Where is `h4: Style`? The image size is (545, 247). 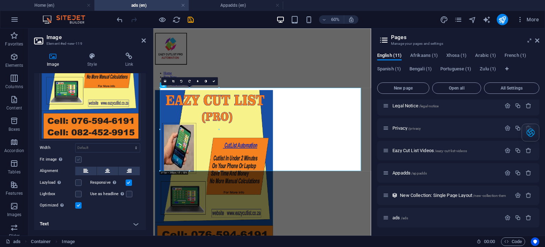 h4: Style is located at coordinates (93, 60).